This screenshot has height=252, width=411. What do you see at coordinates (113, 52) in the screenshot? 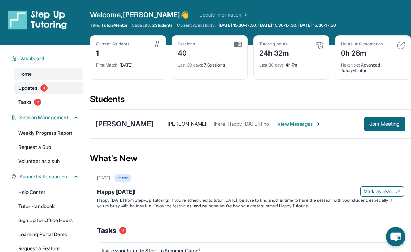
I see `div: 1` at bounding box center [113, 52].